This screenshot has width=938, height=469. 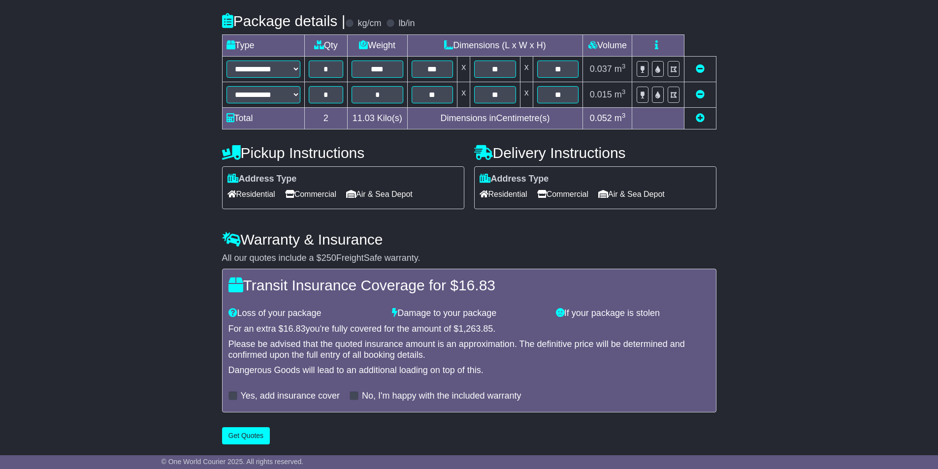 I want to click on span: 0.037, so click(x=601, y=69).